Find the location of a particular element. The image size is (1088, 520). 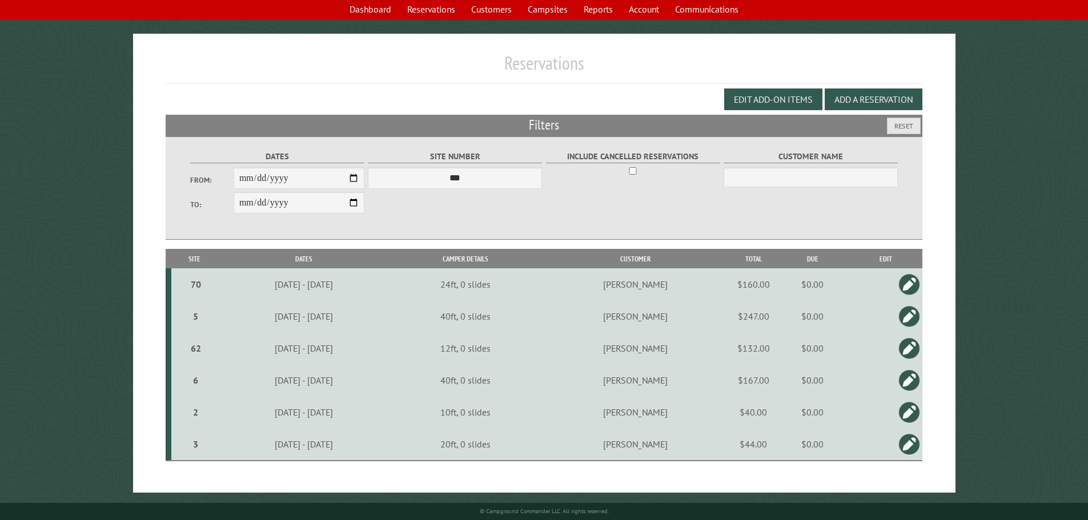

td: $167.00 is located at coordinates (754, 381).